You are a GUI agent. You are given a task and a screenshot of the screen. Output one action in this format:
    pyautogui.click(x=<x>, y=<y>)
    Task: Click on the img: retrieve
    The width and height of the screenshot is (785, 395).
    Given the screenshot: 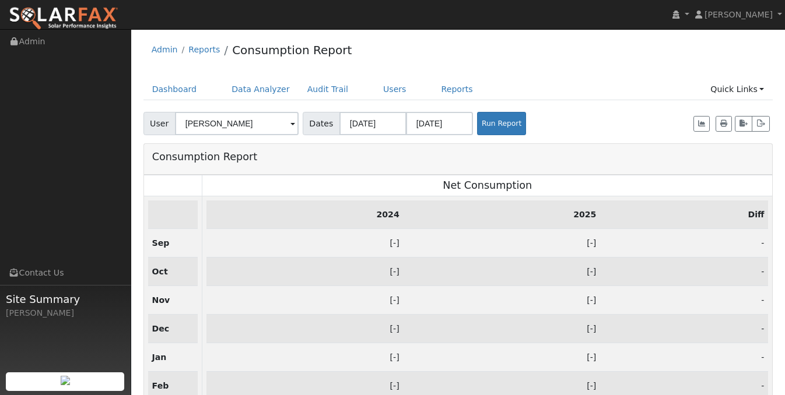 What is the action you would take?
    pyautogui.click(x=65, y=381)
    